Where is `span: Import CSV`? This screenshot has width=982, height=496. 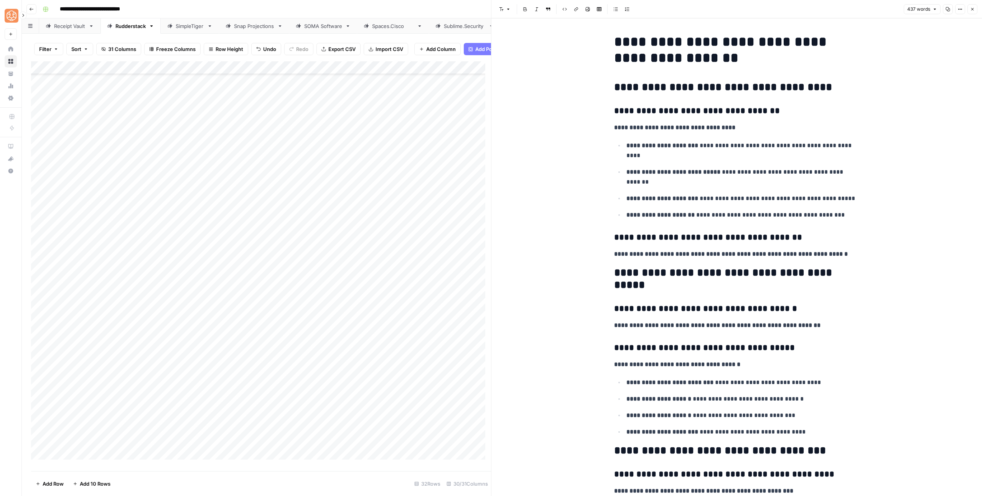
span: Import CSV is located at coordinates (389, 49).